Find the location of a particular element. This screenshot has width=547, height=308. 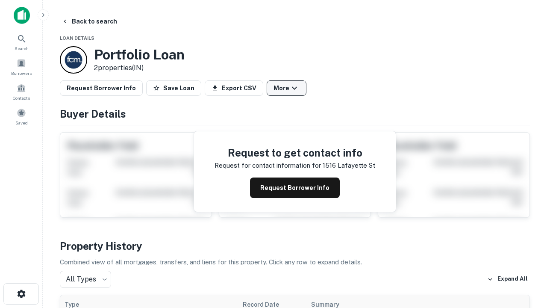

h4: Property History is located at coordinates (295, 246).